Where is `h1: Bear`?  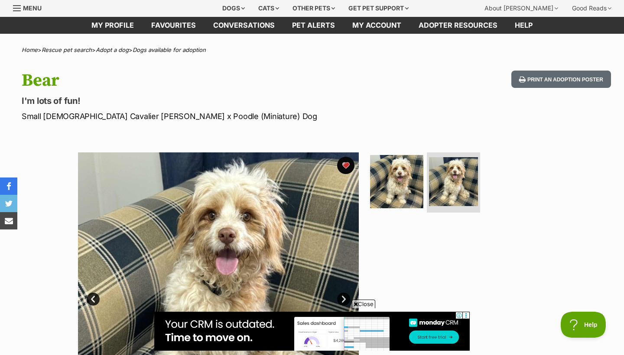
h1: Bear is located at coordinates (201, 81).